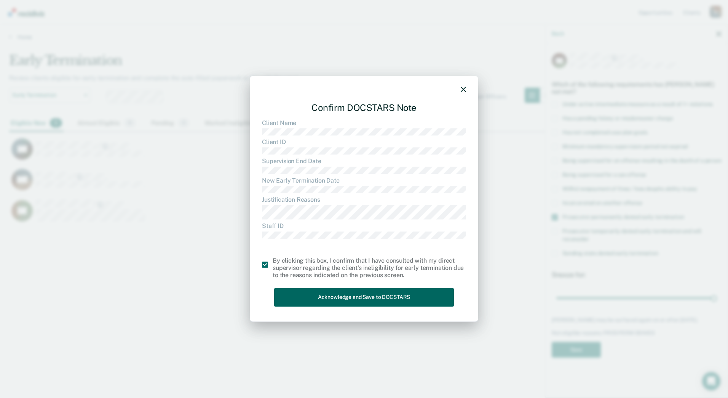  I want to click on dt: Supervision End Date, so click(364, 161).